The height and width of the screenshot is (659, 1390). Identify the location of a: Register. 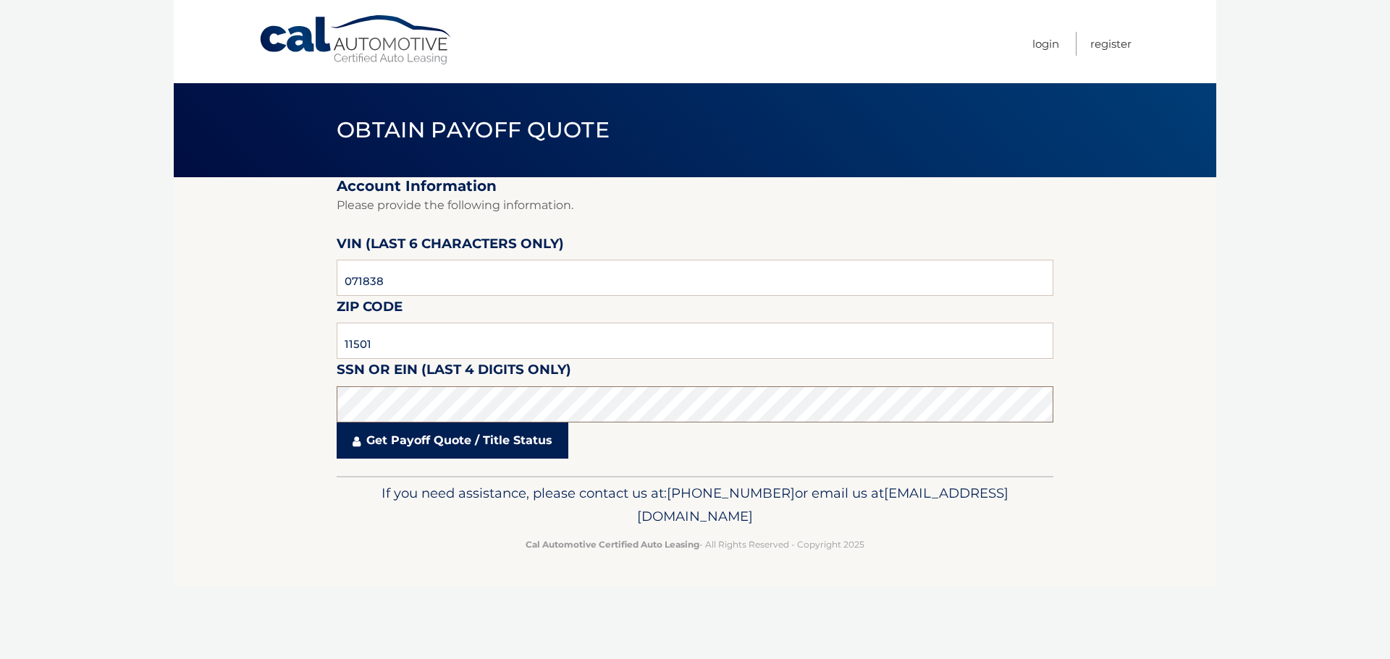
(1110, 43).